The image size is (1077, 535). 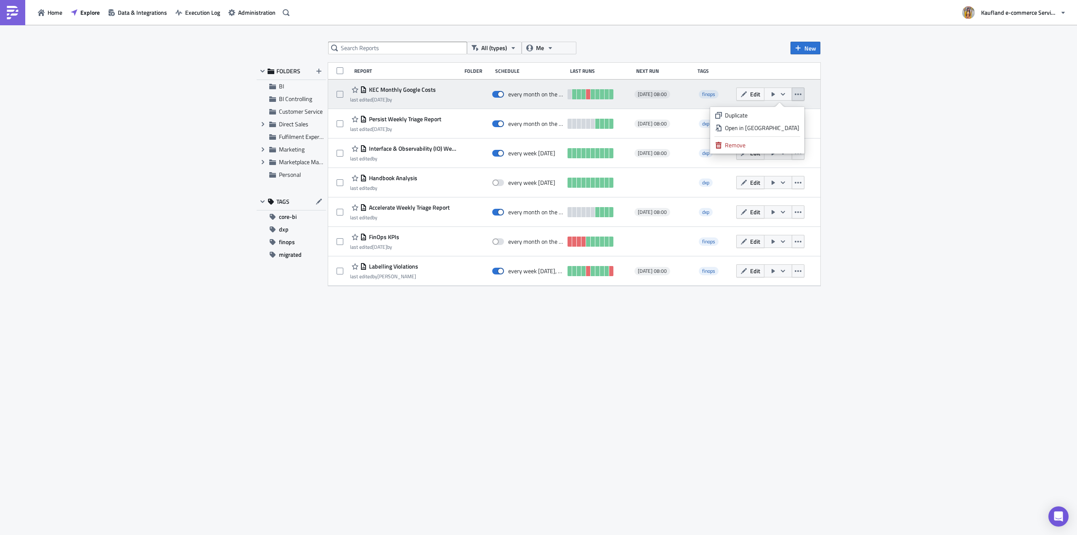 I want to click on button: Administration, so click(x=252, y=12).